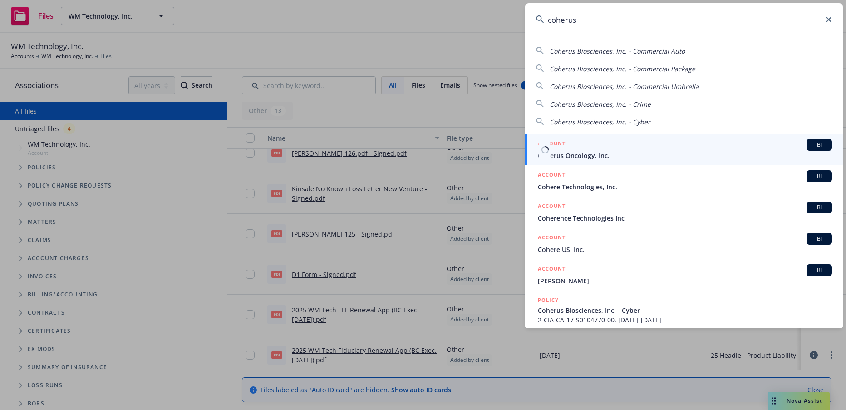 The height and width of the screenshot is (410, 846). I want to click on a: ACCOUNTBICoherence Technologies Inc, so click(684, 212).